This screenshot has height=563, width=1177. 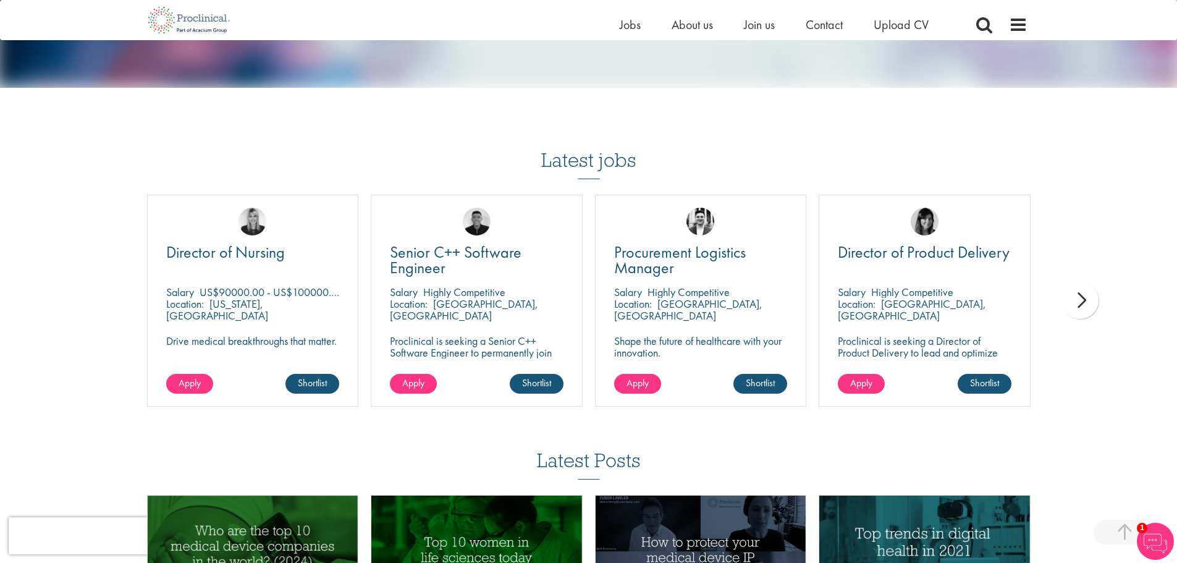 I want to click on a: Edward Little, so click(x=700, y=221).